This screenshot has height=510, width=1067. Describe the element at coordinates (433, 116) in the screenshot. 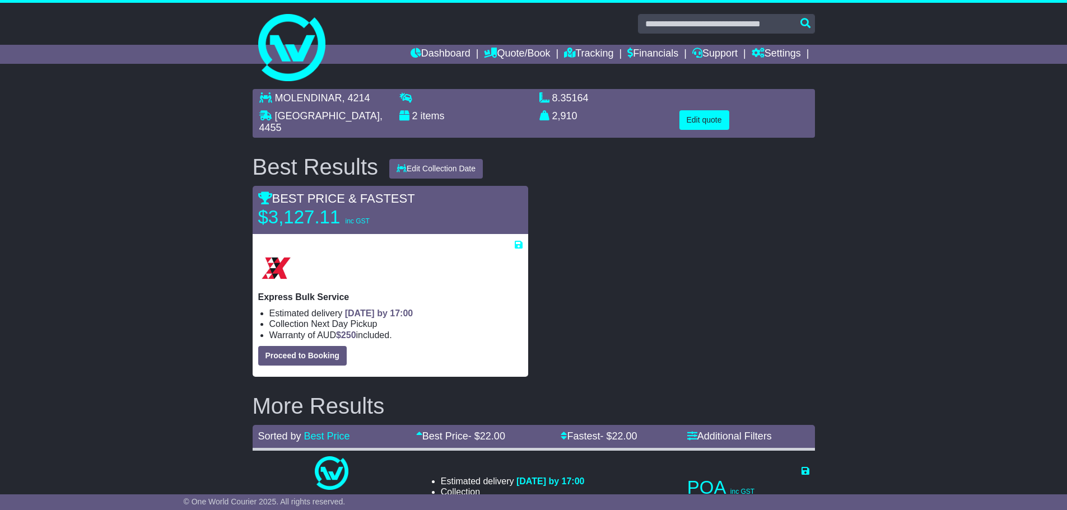

I see `span: items` at that location.